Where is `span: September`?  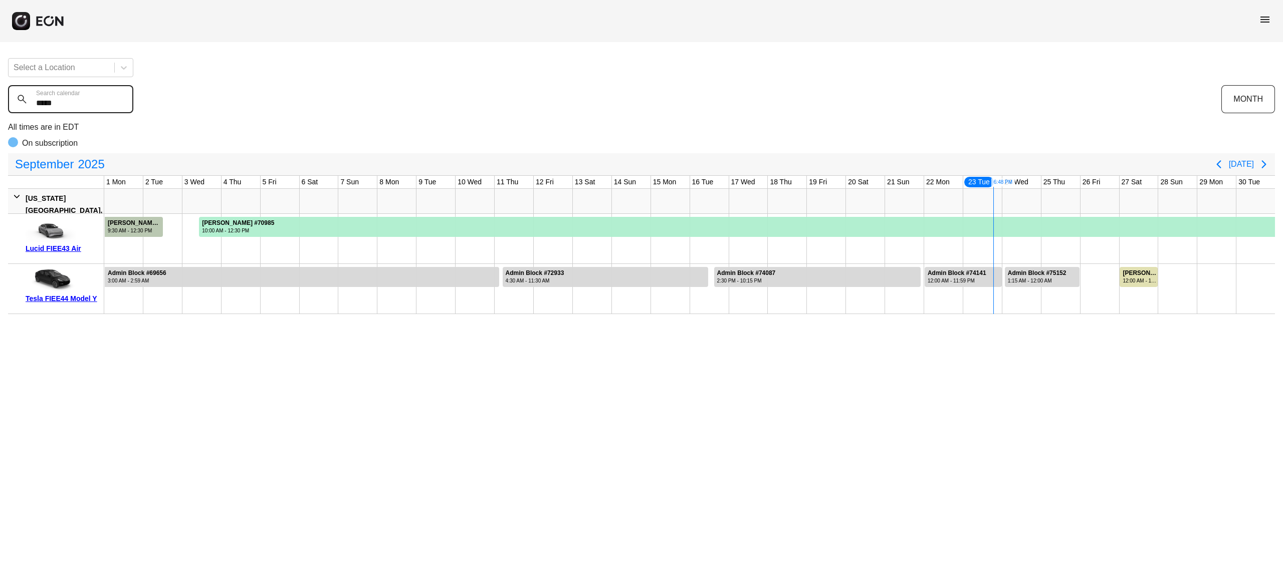 span: September is located at coordinates (44, 164).